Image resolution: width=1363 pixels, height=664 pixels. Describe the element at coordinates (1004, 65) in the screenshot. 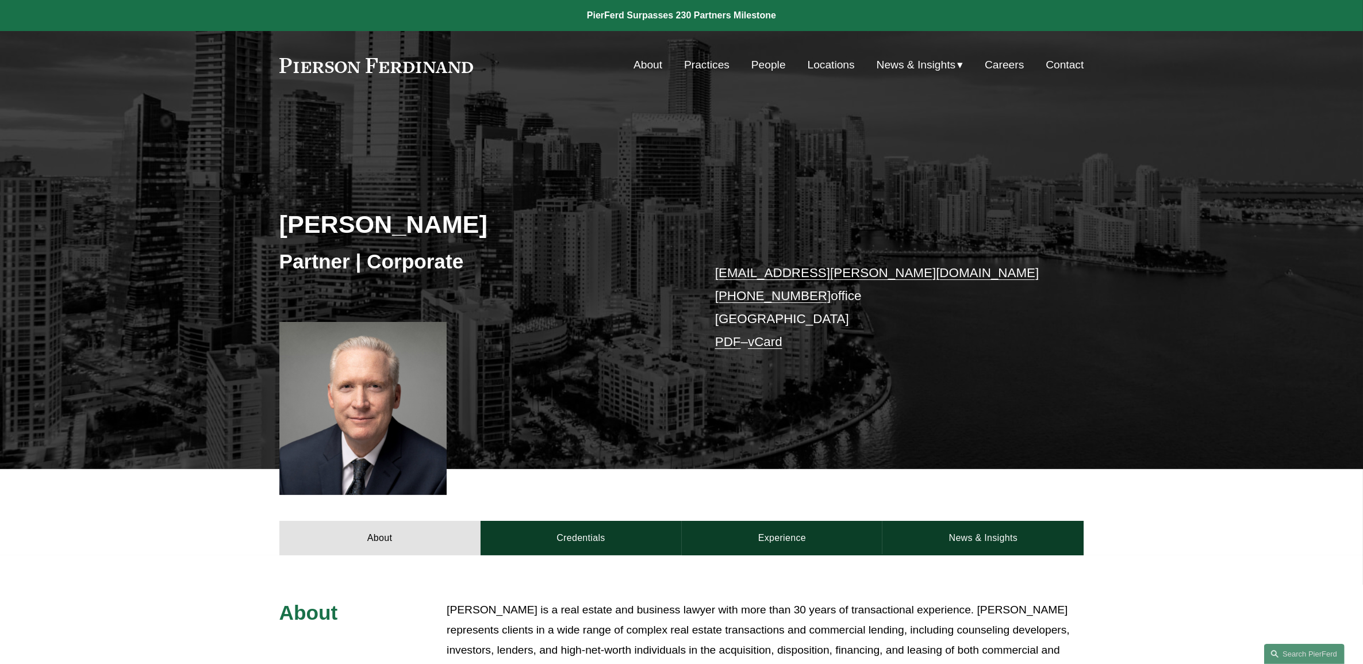

I see `a: Careers` at that location.